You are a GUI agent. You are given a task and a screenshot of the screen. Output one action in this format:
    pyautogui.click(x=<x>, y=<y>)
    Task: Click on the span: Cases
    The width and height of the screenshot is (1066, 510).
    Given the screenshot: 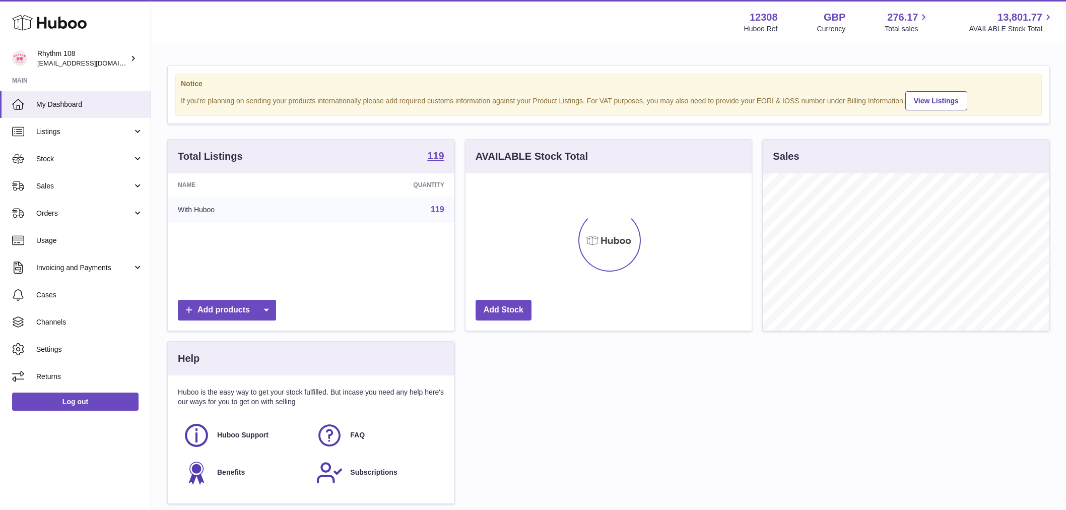 What is the action you would take?
    pyautogui.click(x=90, y=295)
    